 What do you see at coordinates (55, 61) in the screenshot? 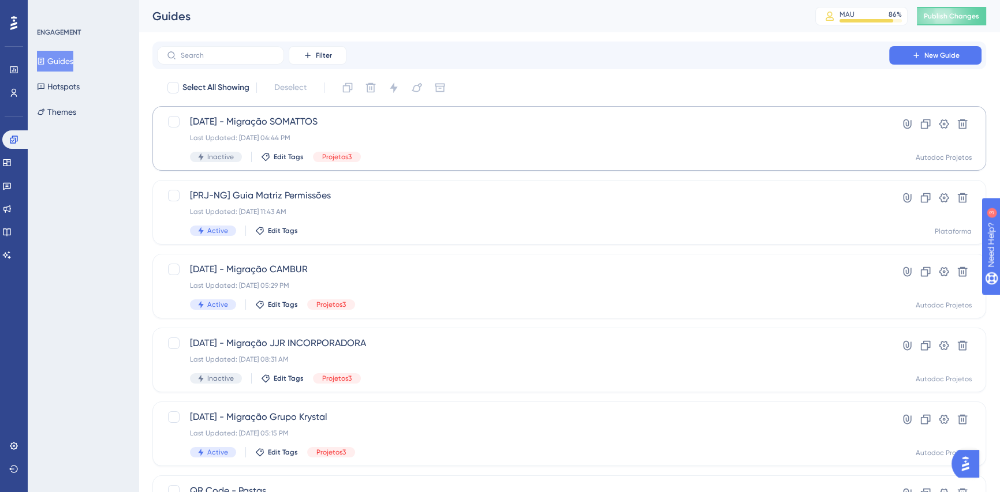
I see `button: Guides` at bounding box center [55, 61].